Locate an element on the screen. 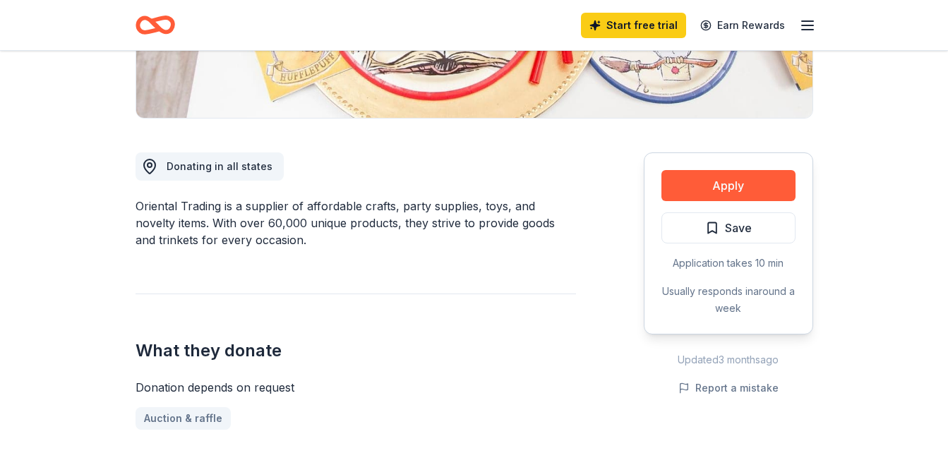  h2: What they donate is located at coordinates (356, 351).